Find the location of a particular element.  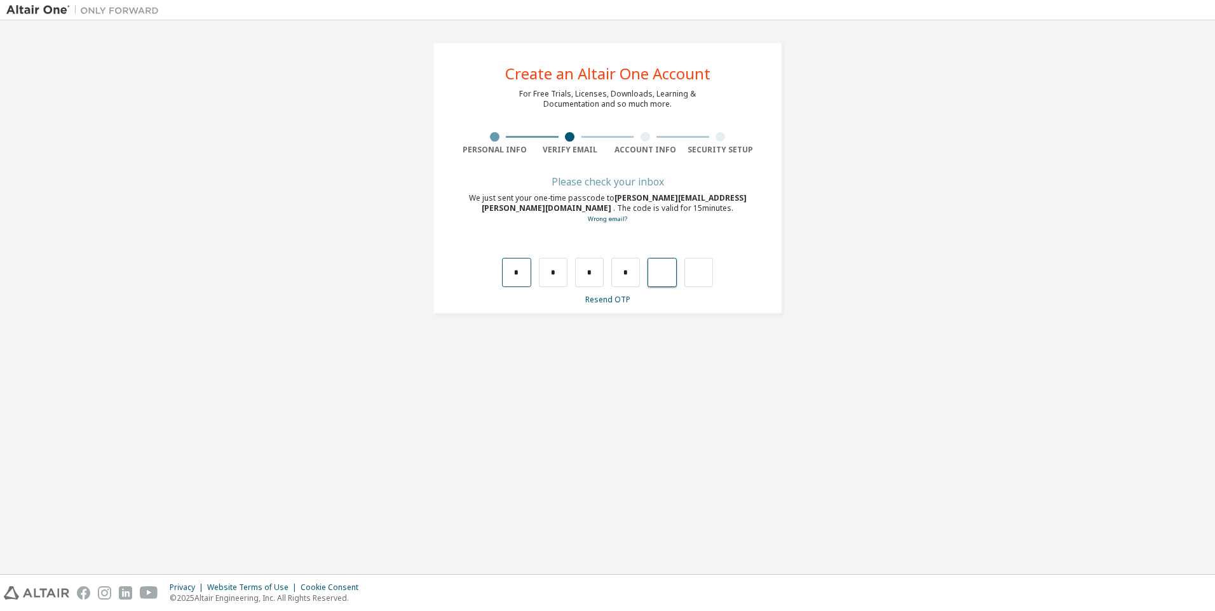

img: youtube.svg is located at coordinates (149, 593).